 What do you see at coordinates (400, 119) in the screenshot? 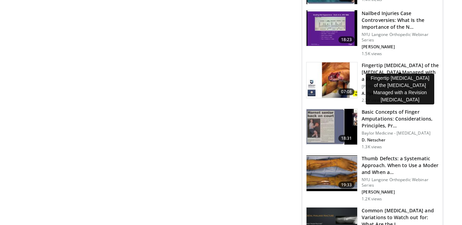
I see `h3: Basic Concepts of Finger Amputations: Considerations, Principles, Pr…` at bounding box center [400, 119].